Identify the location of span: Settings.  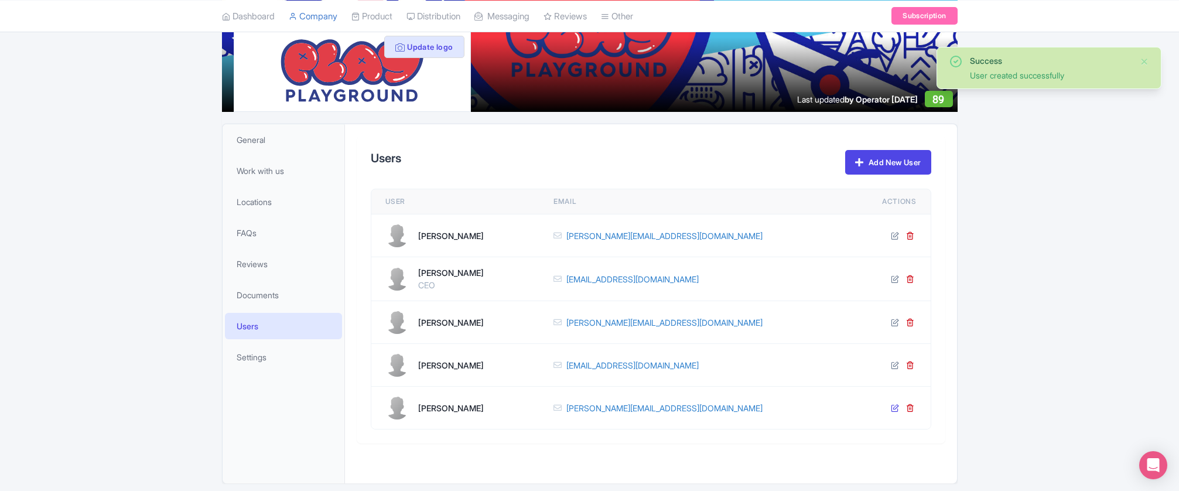
(251, 357).